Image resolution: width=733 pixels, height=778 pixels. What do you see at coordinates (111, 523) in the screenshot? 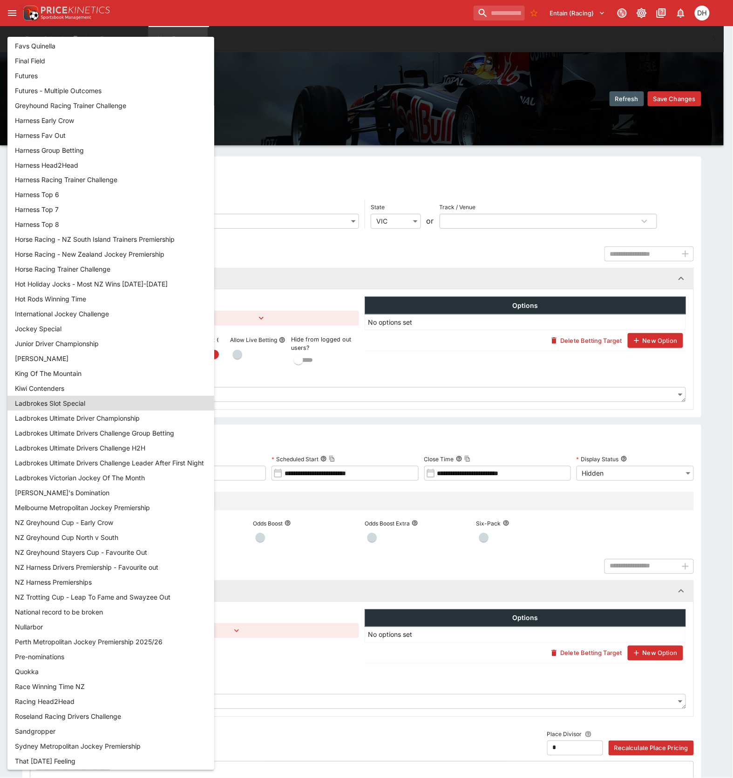
I see `li: NZ Greyhound Cup - Early Crow` at bounding box center [111, 523].